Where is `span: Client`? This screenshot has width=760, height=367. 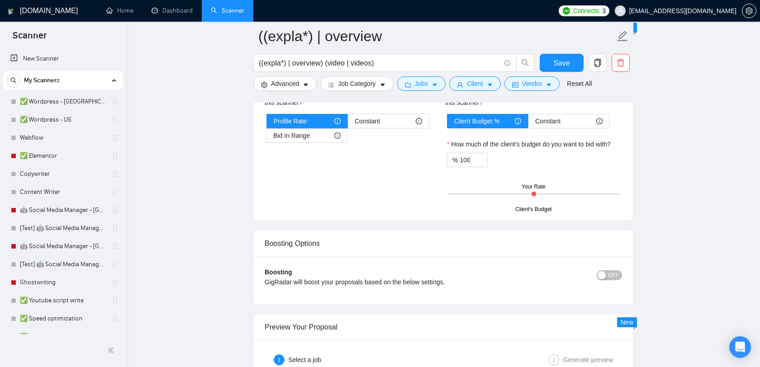 span: Client is located at coordinates (475, 84).